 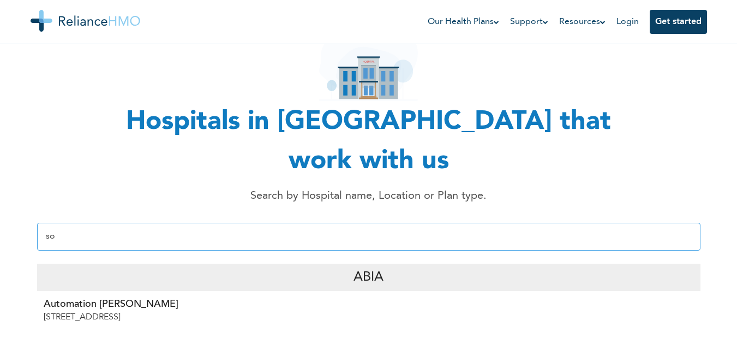 I want to click on input: Enter Hospital name, location or plan type..., so click(x=369, y=236).